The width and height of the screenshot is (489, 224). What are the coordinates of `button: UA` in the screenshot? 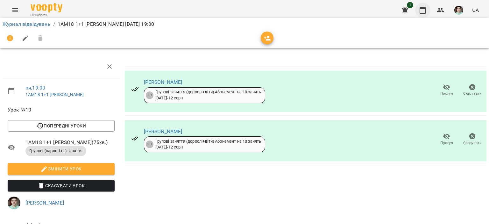 It's located at (475, 10).